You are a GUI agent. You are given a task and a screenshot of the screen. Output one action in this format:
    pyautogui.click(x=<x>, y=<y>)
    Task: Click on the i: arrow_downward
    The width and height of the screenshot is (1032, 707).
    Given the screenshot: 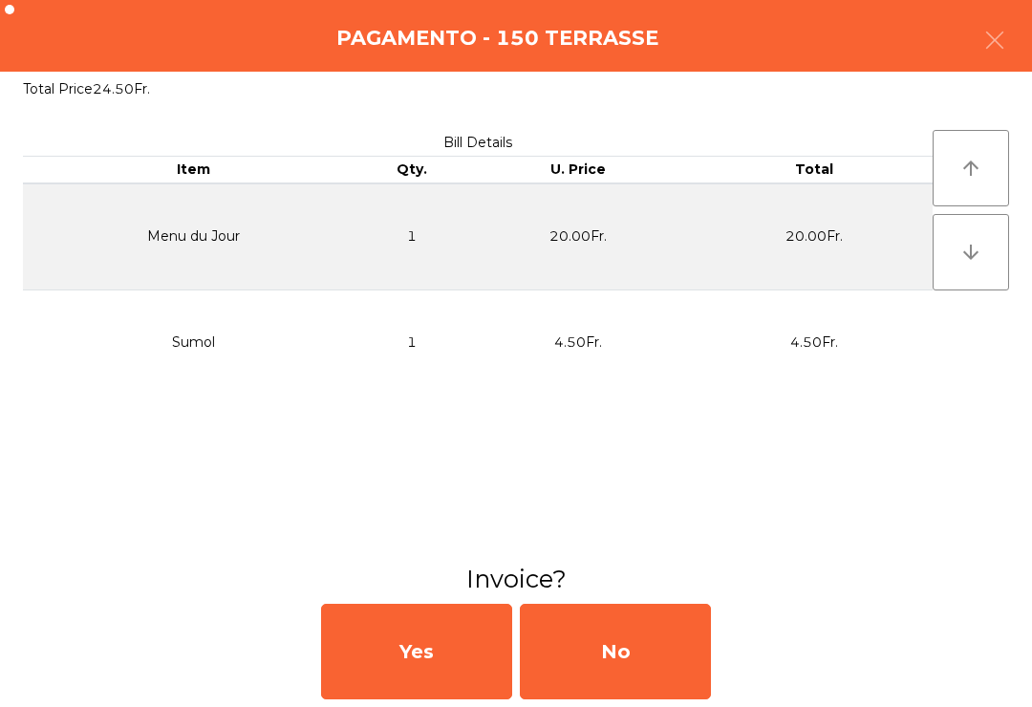 What is the action you would take?
    pyautogui.click(x=971, y=252)
    